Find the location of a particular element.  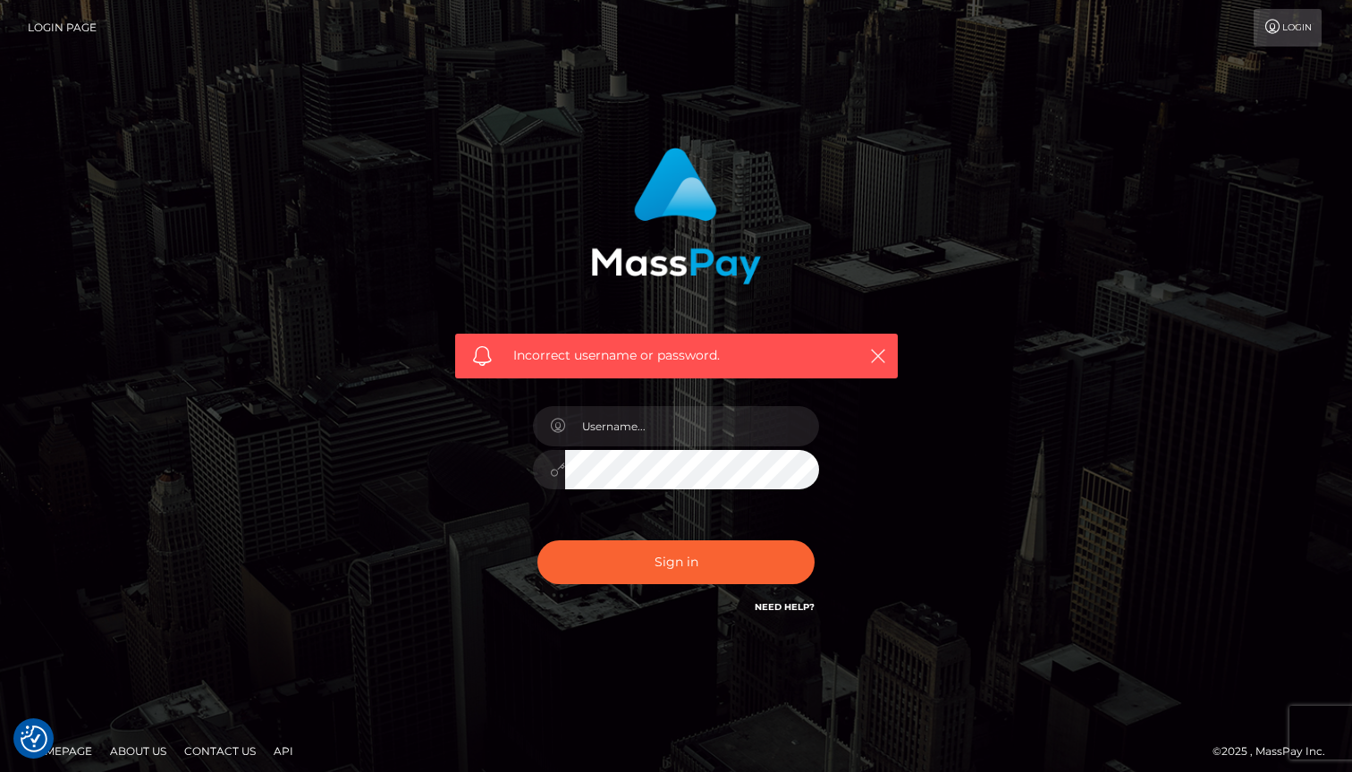

a: Homepage is located at coordinates (59, 750).